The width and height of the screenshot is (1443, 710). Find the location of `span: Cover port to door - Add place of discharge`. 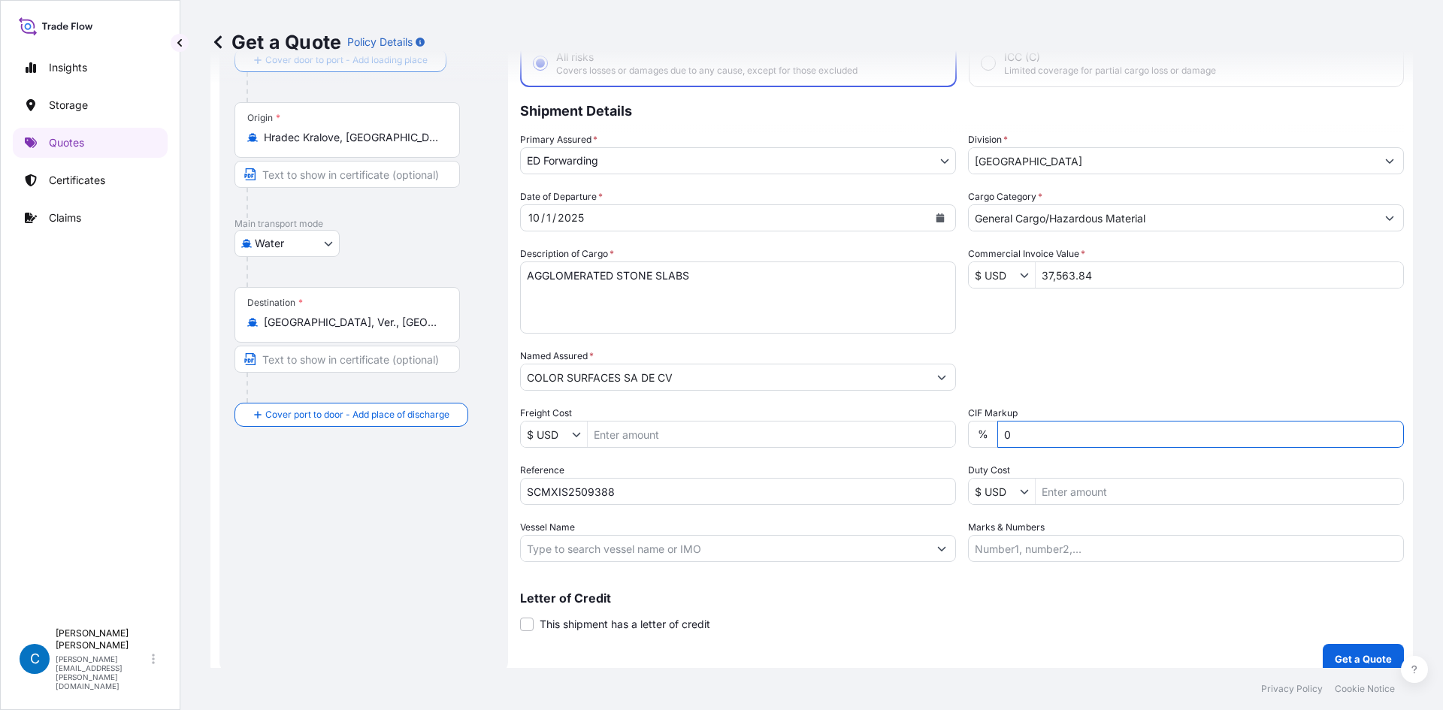

span: Cover port to door - Add place of discharge is located at coordinates (357, 415).